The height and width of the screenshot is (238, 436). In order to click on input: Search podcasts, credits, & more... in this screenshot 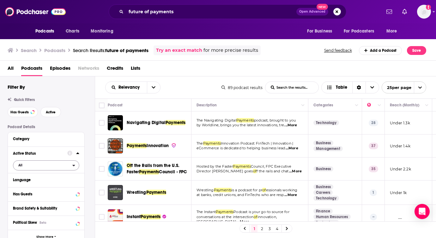, I will do `click(211, 12)`.